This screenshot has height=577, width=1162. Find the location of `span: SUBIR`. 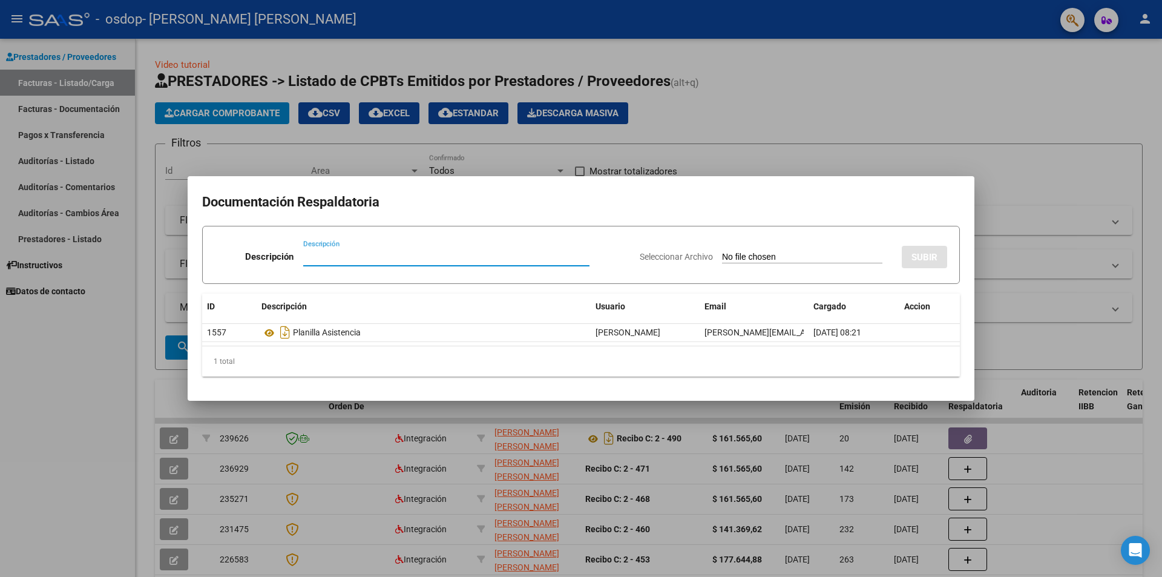

span: SUBIR is located at coordinates (924, 257).